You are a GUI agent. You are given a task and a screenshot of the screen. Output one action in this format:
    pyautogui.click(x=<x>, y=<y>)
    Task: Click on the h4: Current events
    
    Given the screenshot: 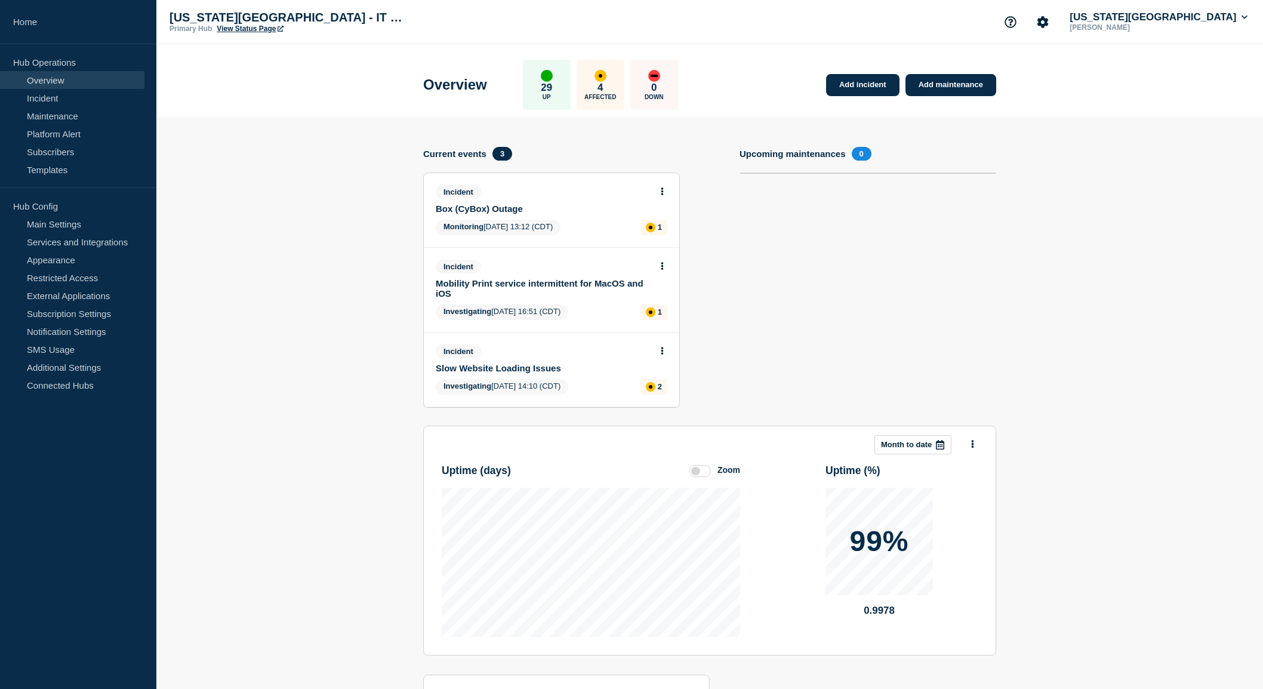 What is the action you would take?
    pyautogui.click(x=455, y=153)
    